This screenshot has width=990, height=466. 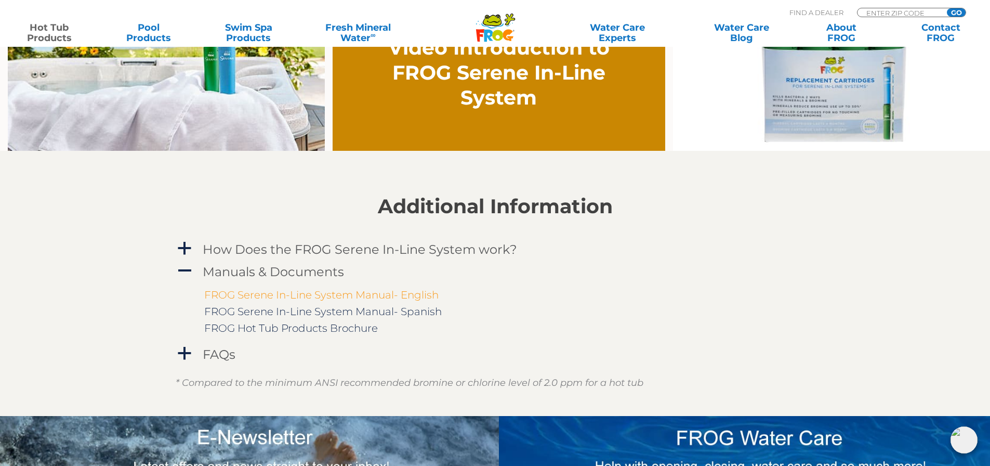 What do you see at coordinates (323, 311) in the screenshot?
I see `a: FROG Serene In-Line System Manual- Spanish` at bounding box center [323, 311].